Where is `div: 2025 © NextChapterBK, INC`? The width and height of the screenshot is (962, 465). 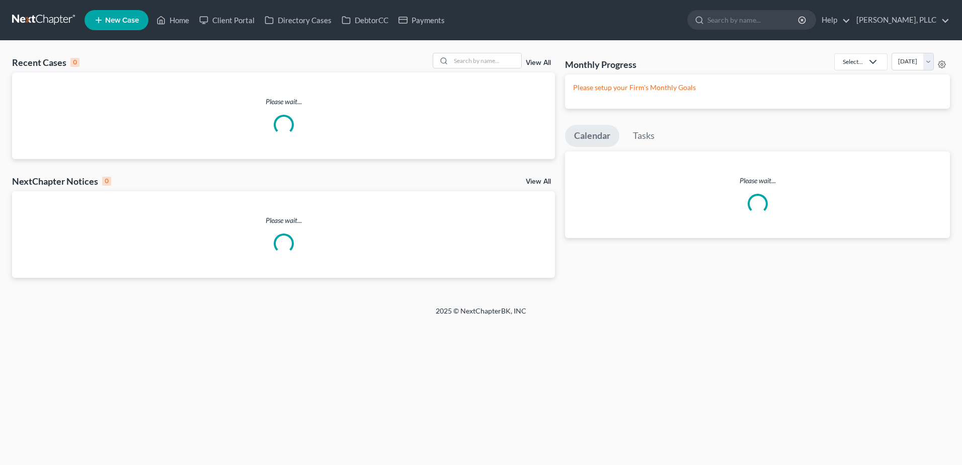
div: 2025 © NextChapterBK, INC is located at coordinates (481, 315).